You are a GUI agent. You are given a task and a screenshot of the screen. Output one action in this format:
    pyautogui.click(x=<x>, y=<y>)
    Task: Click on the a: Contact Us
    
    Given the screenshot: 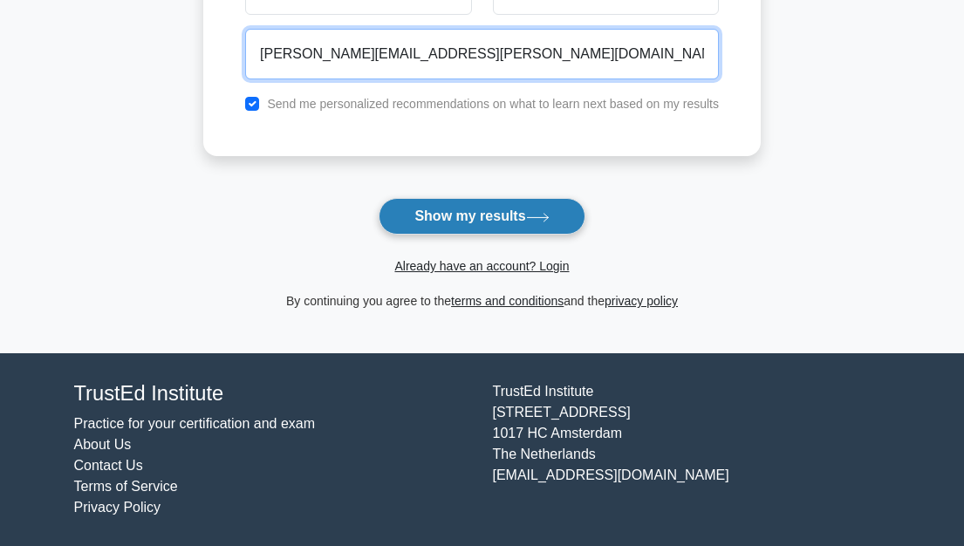 What is the action you would take?
    pyautogui.click(x=108, y=465)
    